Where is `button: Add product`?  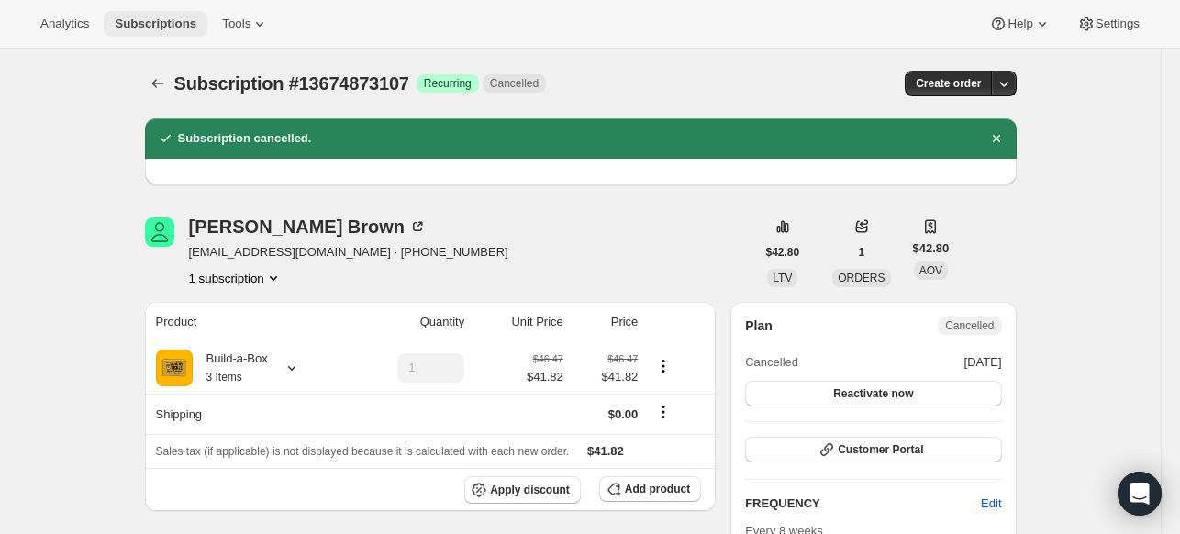
button: Add product is located at coordinates (650, 489).